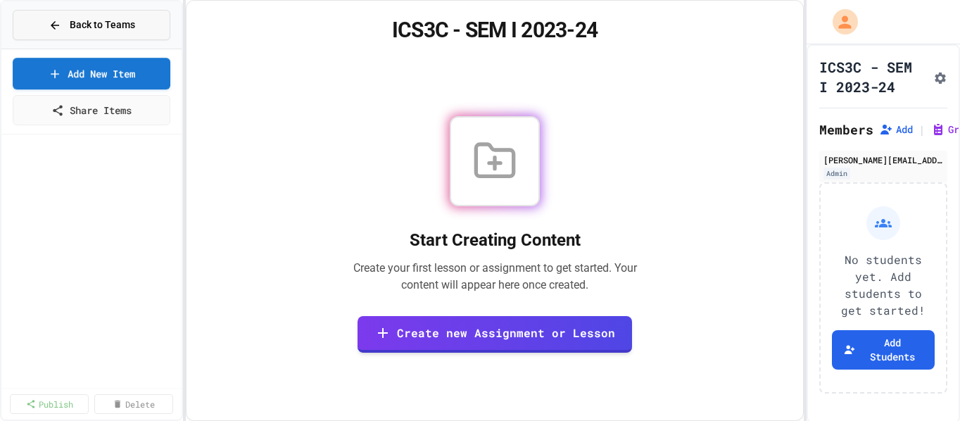 The height and width of the screenshot is (421, 960). What do you see at coordinates (940, 77) in the screenshot?
I see `button: Assignment Settings` at bounding box center [940, 77].